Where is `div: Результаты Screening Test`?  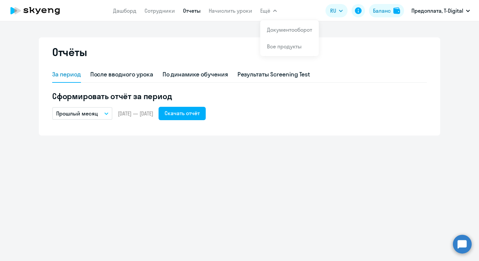
div: Результаты Screening Test is located at coordinates (274, 75).